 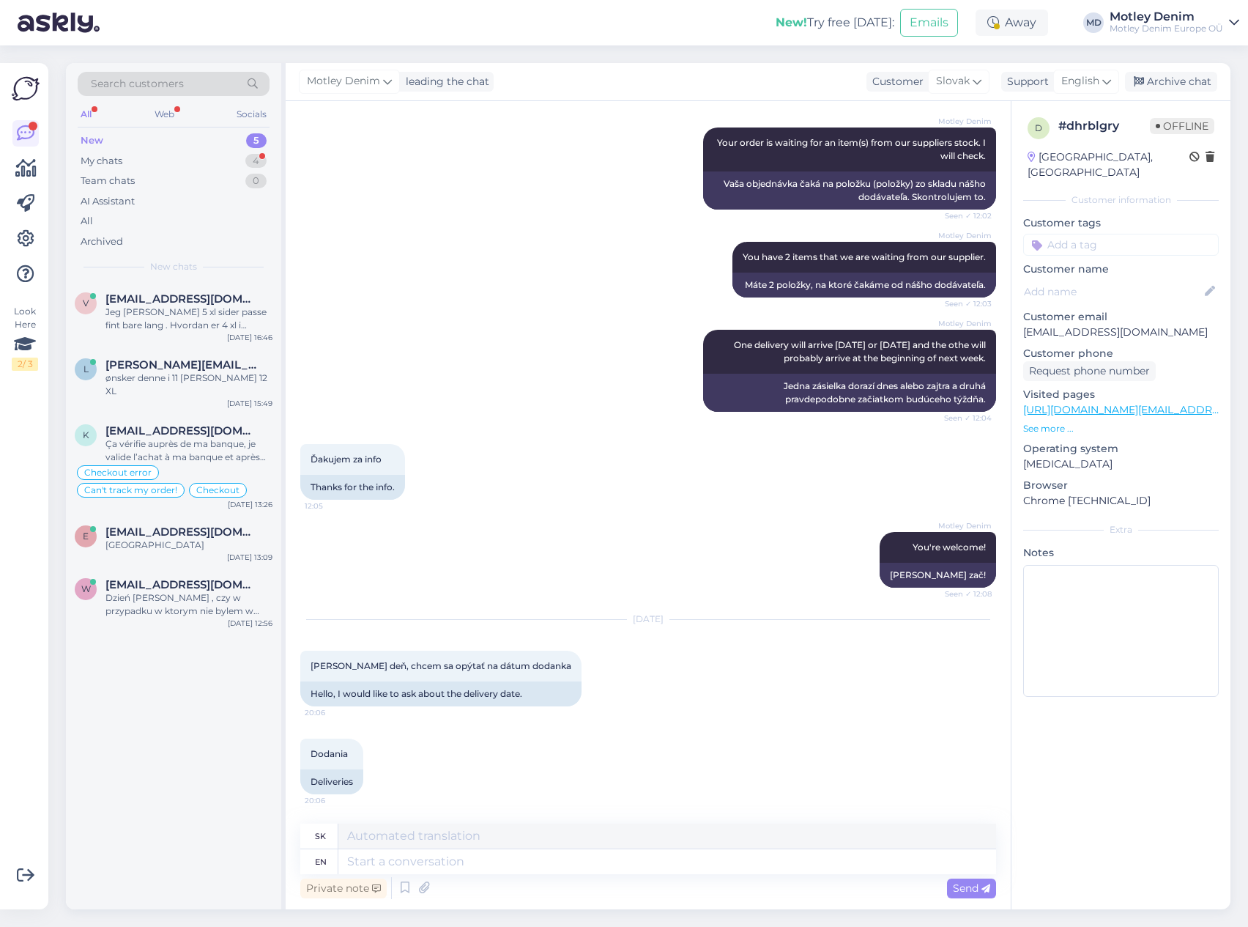 What do you see at coordinates (321, 861) in the screenshot?
I see `div: en` at bounding box center [321, 861].